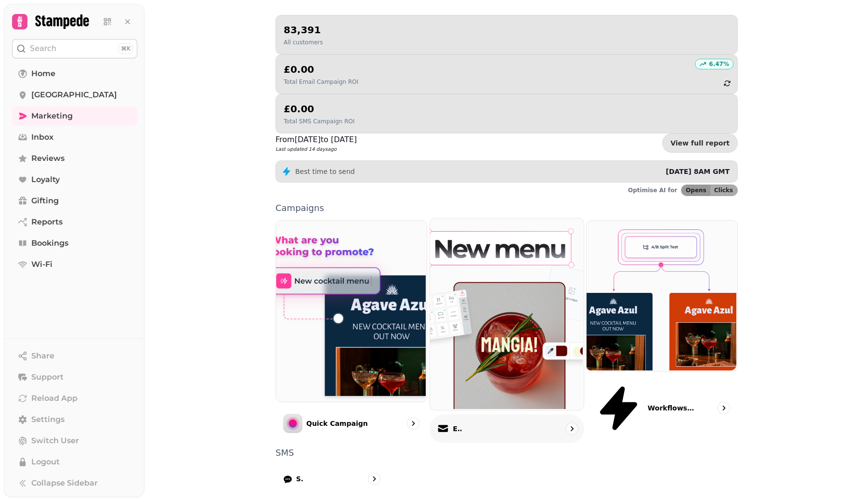  I want to click on a: Reports, so click(75, 222).